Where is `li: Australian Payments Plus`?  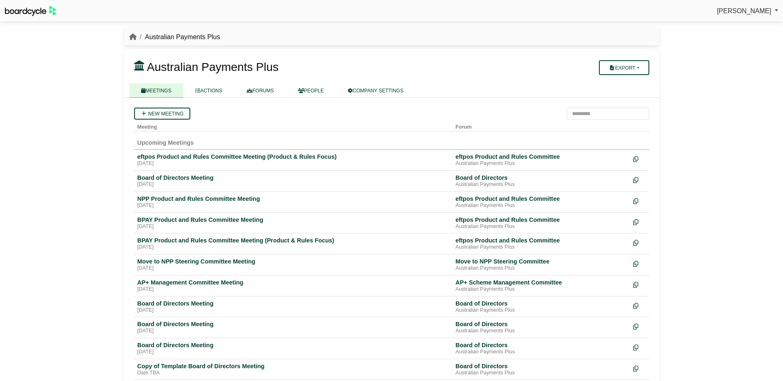
li: Australian Payments Plus is located at coordinates (178, 37).